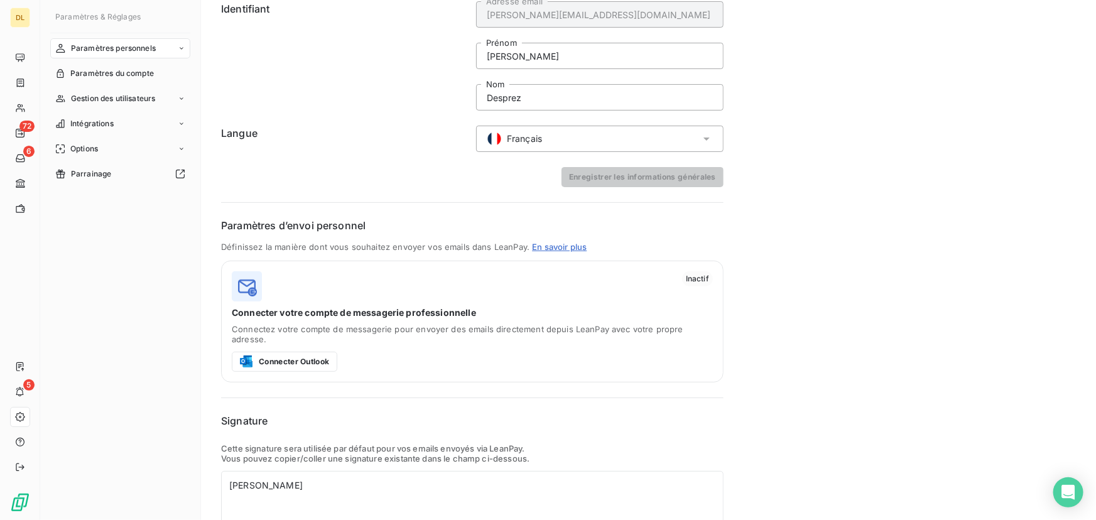  Describe the element at coordinates (84, 149) in the screenshot. I see `span: Options` at that location.